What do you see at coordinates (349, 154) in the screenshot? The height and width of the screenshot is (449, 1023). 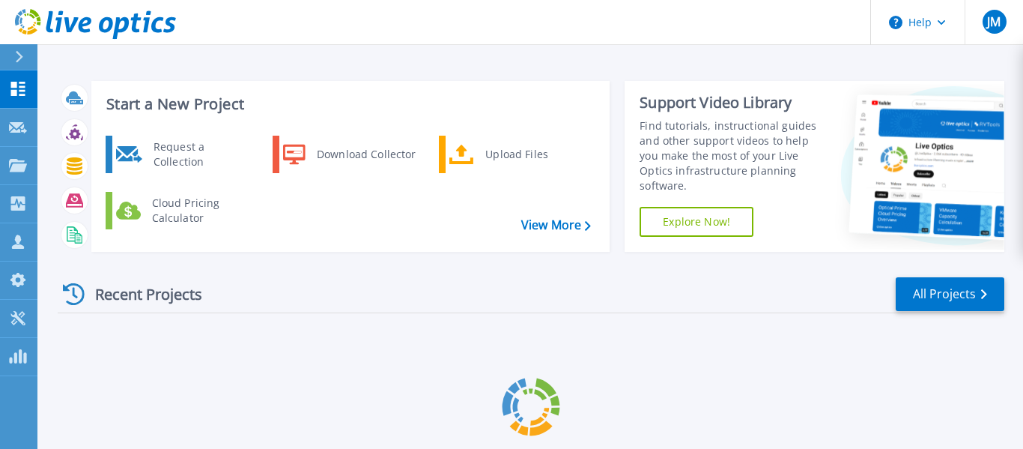 I see `a: Download Collector` at bounding box center [349, 154].